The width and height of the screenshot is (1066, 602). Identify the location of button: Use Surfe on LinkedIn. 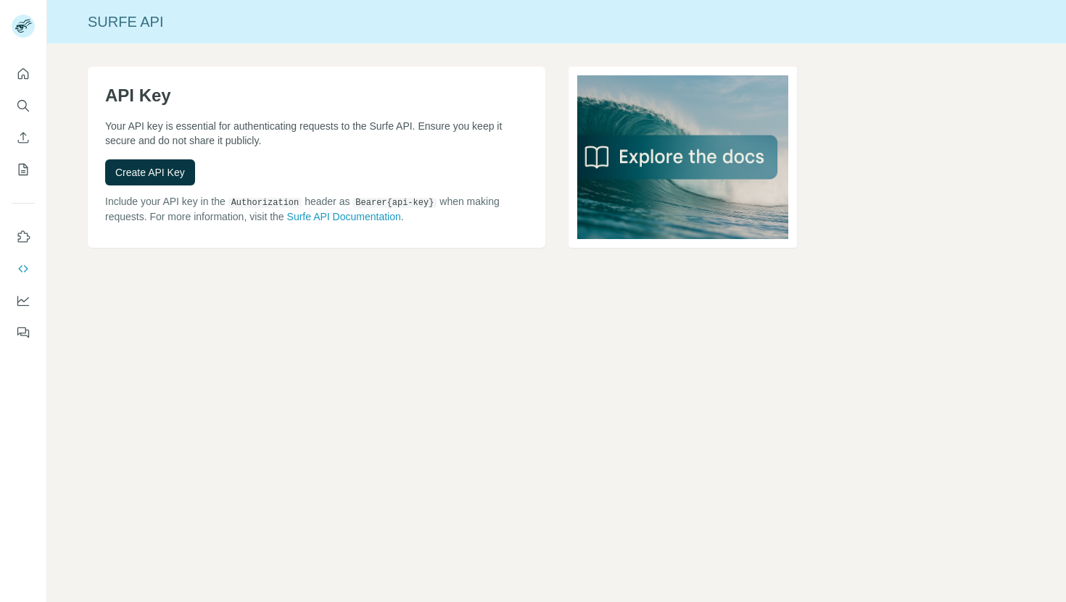
(23, 237).